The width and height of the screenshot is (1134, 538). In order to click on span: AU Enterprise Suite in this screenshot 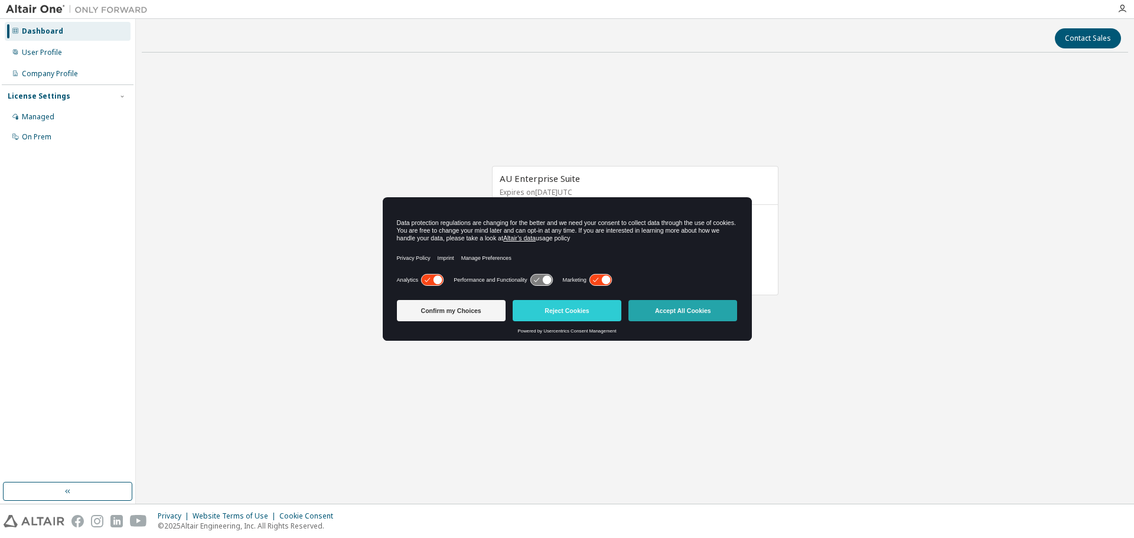, I will do `click(540, 178)`.